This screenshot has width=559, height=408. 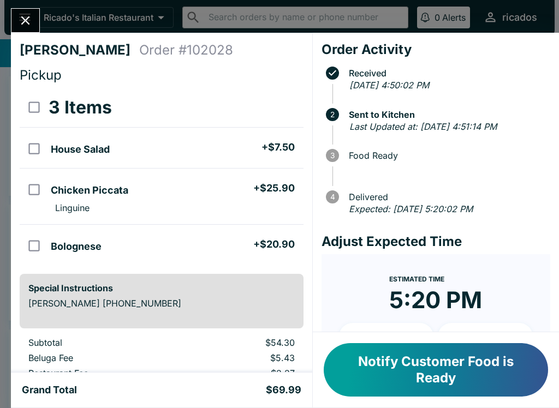 I want to click on h5: + $25.90, so click(x=274, y=188).